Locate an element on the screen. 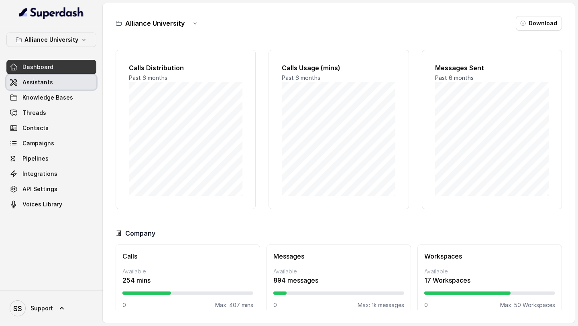  button: Alliance University is located at coordinates (51, 40).